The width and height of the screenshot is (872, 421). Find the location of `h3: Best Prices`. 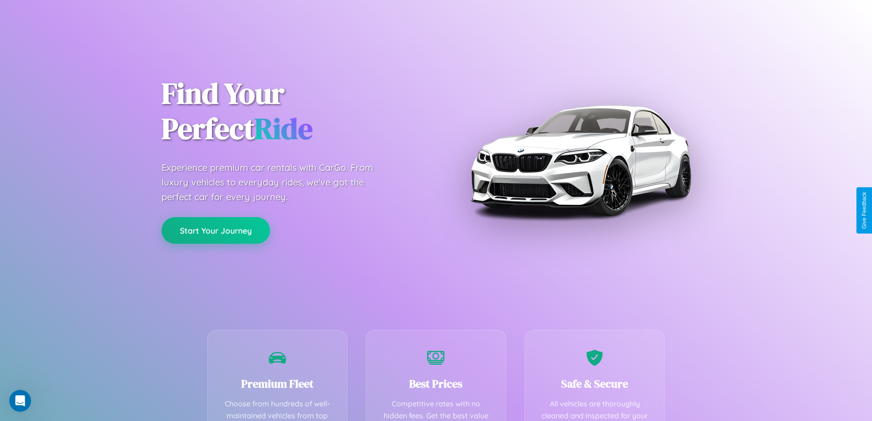

h3: Best Prices is located at coordinates (436, 383).